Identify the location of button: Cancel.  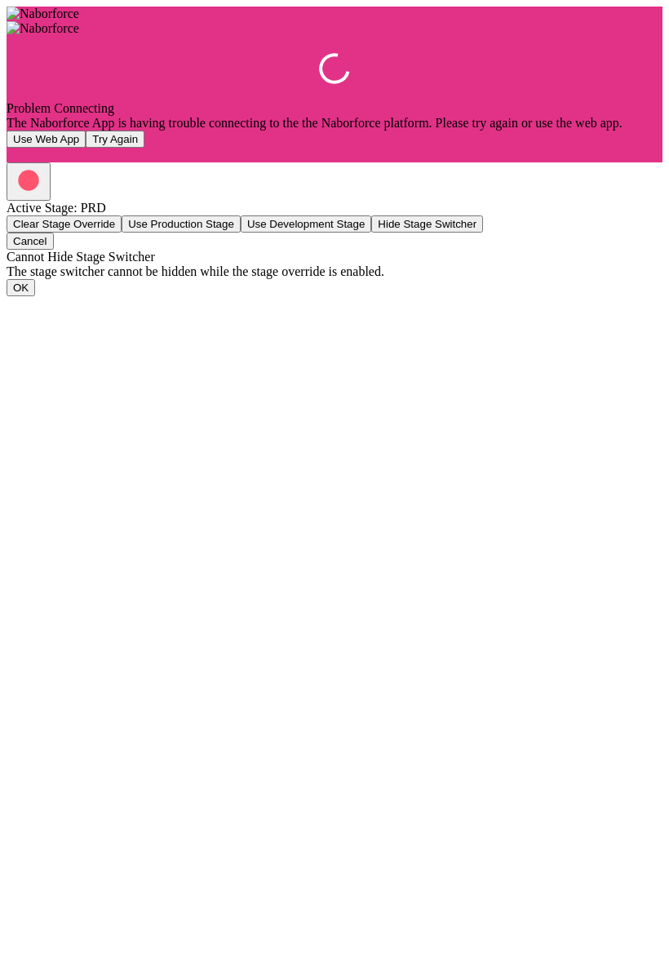
(30, 241).